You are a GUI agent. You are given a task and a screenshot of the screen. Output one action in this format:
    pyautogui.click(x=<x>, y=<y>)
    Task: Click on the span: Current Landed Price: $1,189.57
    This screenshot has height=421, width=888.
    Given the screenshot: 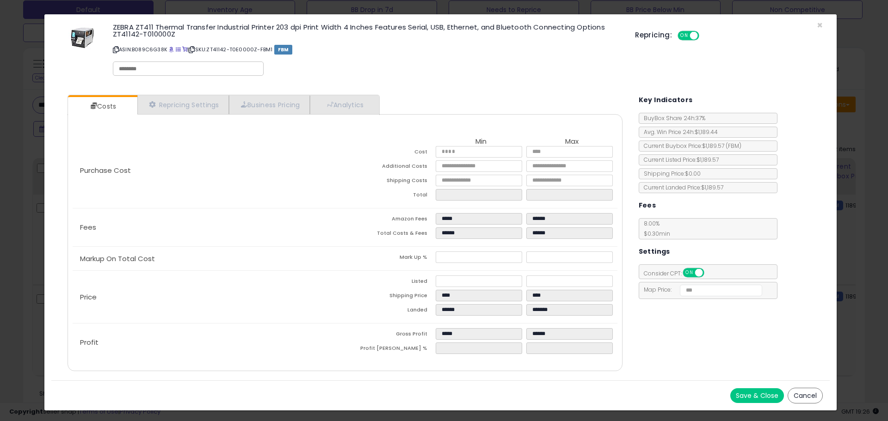 What is the action you would take?
    pyautogui.click(x=681, y=187)
    